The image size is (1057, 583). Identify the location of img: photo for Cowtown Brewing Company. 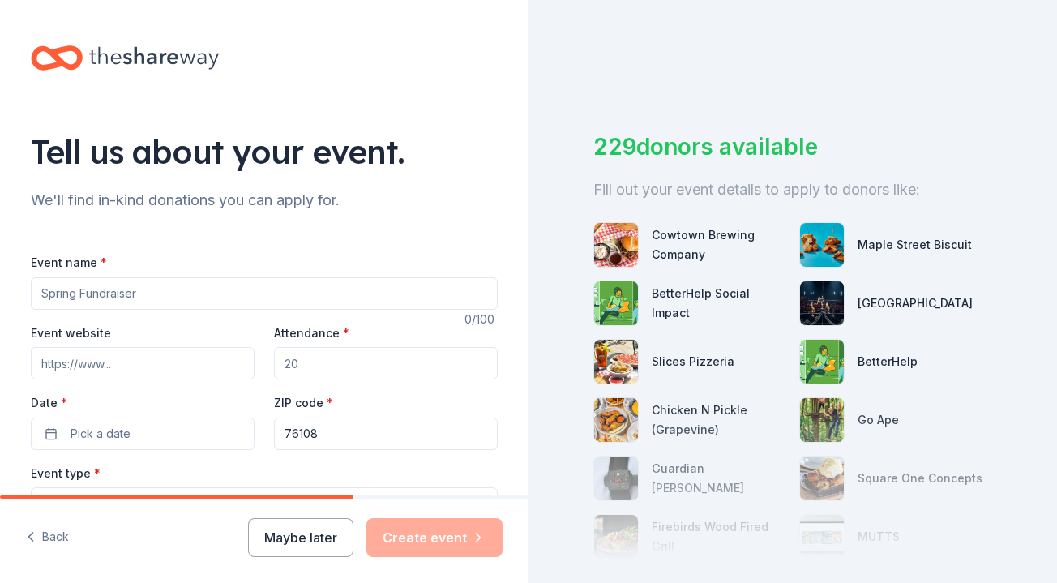
(616, 245).